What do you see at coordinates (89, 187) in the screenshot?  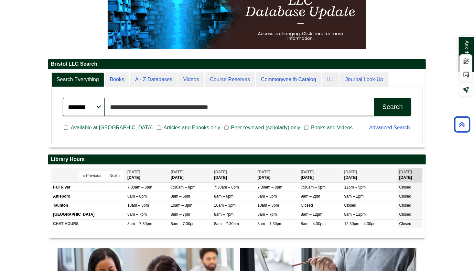 I see `td: Fall River` at bounding box center [89, 187].